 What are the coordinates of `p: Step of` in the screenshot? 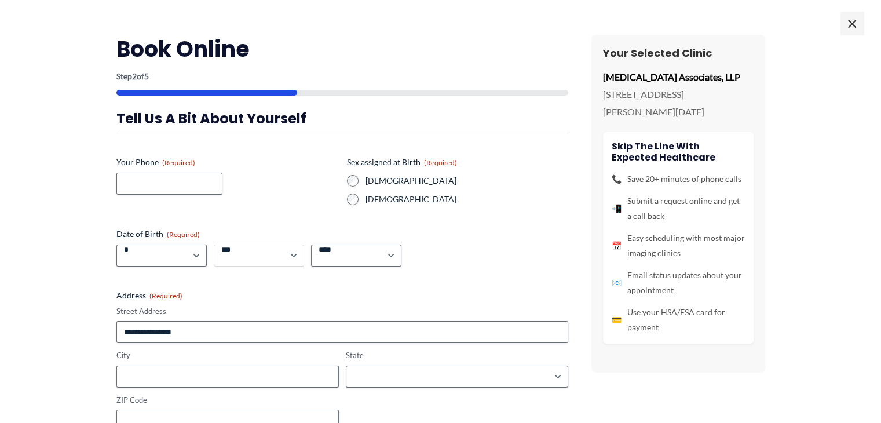 It's located at (342, 76).